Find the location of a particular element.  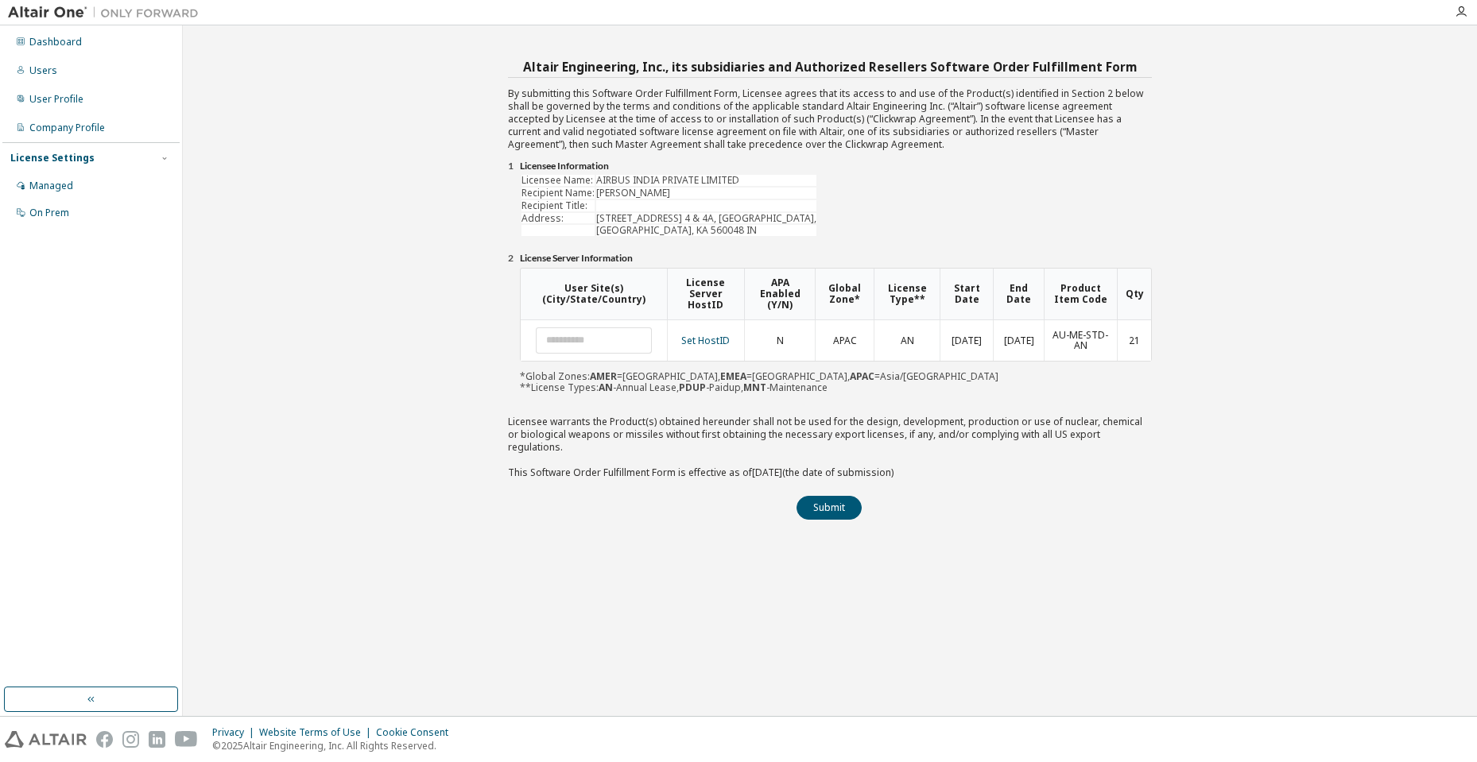

img: instagram.svg is located at coordinates (130, 739).